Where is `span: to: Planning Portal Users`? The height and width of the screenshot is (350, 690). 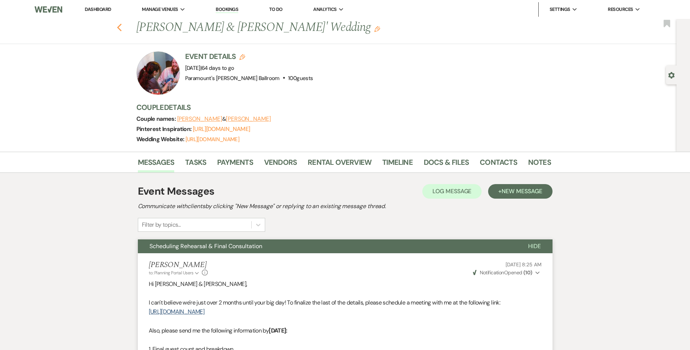 span: to: Planning Portal Users is located at coordinates (171, 273).